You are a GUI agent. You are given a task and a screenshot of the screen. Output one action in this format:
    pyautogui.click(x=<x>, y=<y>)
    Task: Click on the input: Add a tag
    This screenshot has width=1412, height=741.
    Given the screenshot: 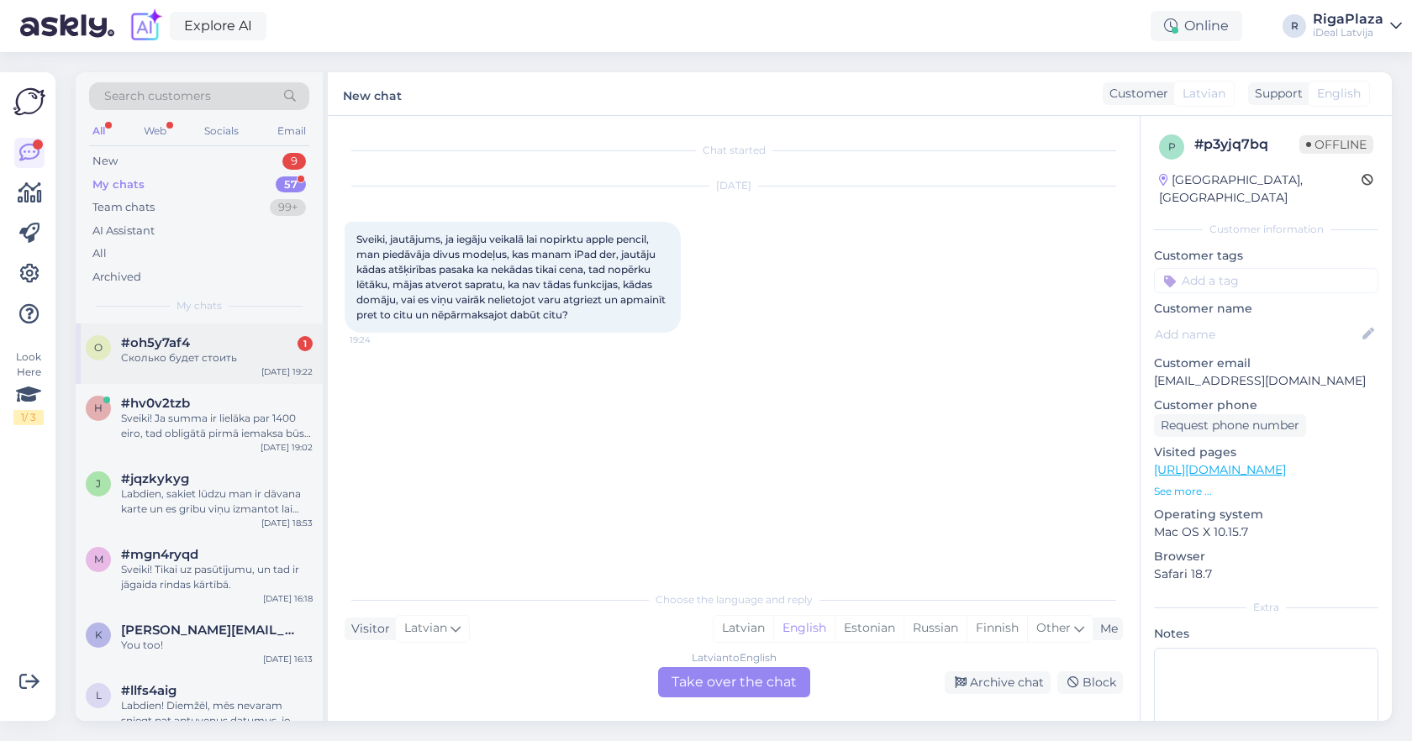 What is the action you would take?
    pyautogui.click(x=1265, y=281)
    